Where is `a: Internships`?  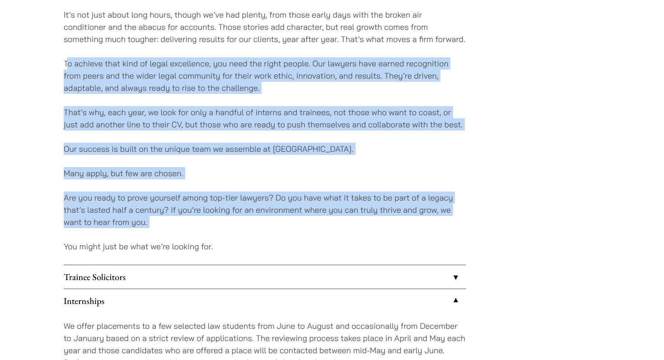 a: Internships is located at coordinates (265, 301).